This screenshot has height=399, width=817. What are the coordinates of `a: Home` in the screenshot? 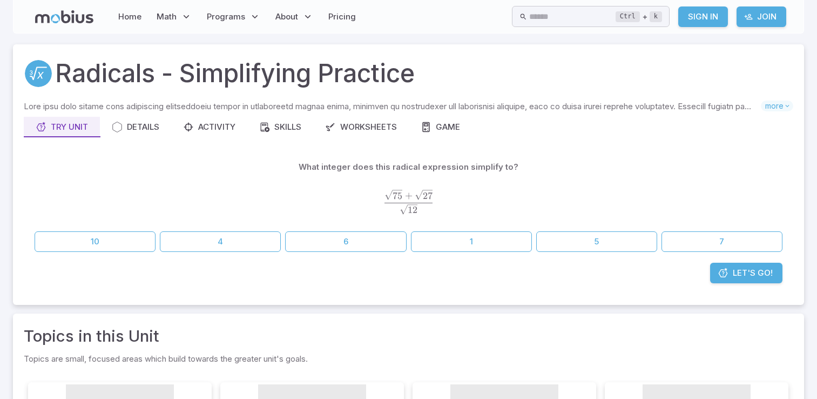 It's located at (130, 17).